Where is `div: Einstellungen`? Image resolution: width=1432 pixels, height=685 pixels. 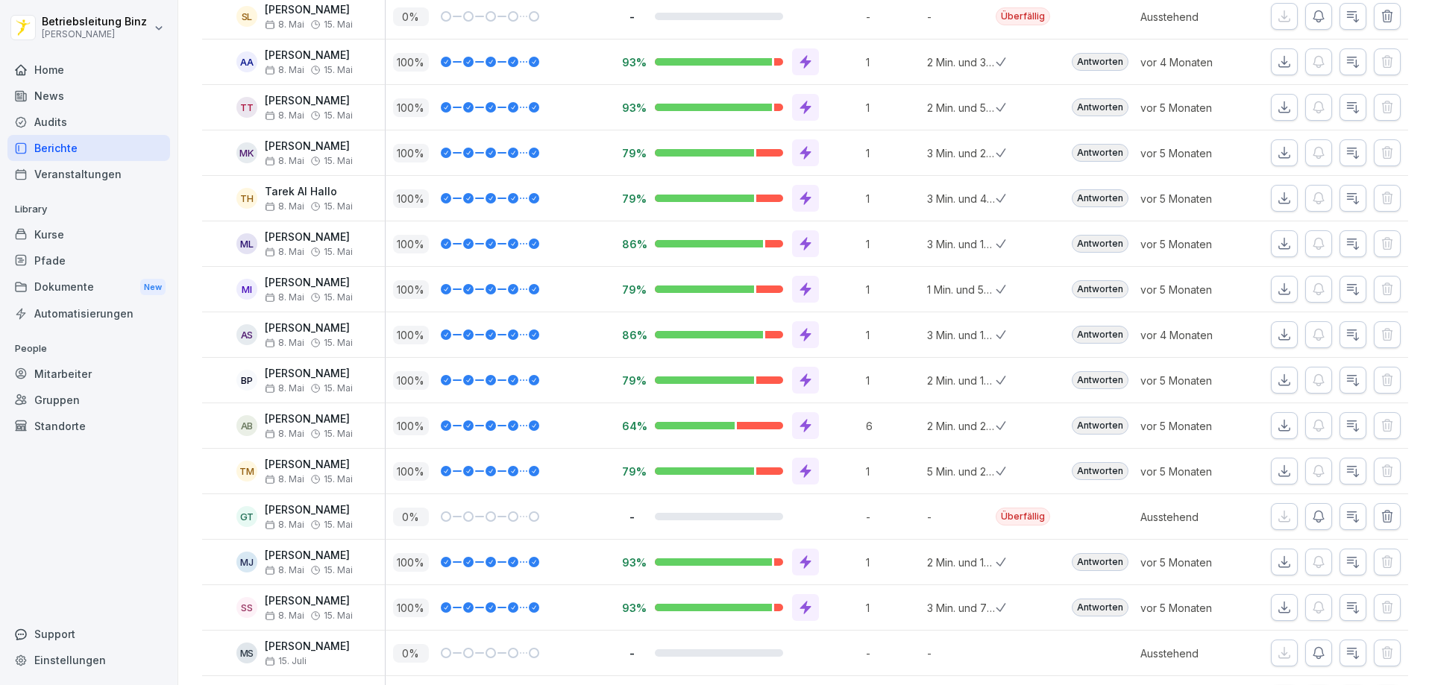 div: Einstellungen is located at coordinates (89, 660).